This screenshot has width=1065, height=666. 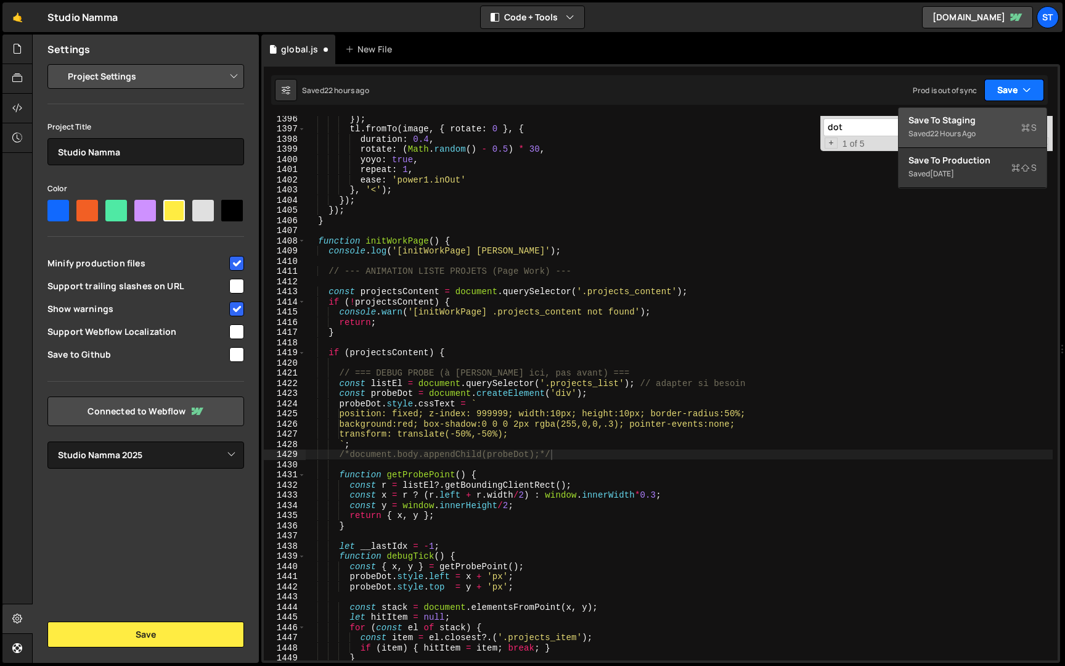 I want to click on div: 1432, so click(x=285, y=485).